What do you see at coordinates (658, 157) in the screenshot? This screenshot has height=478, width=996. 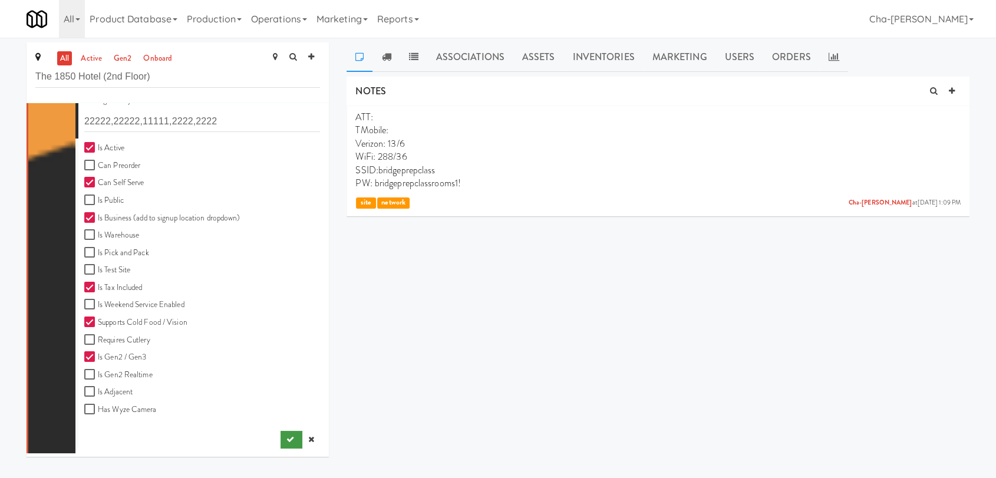 I see `p: WiFi: 288/36` at bounding box center [658, 157].